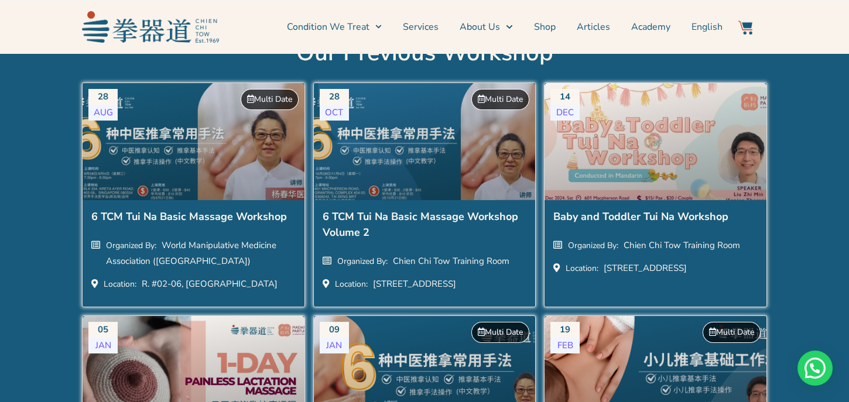  What do you see at coordinates (424, 253) in the screenshot?
I see `a: 6 TCM Tui Na Basic Massage Workshop Volume 2 Organized By: Chien Chi Tow Training Room Location: ...` at bounding box center [424, 253].